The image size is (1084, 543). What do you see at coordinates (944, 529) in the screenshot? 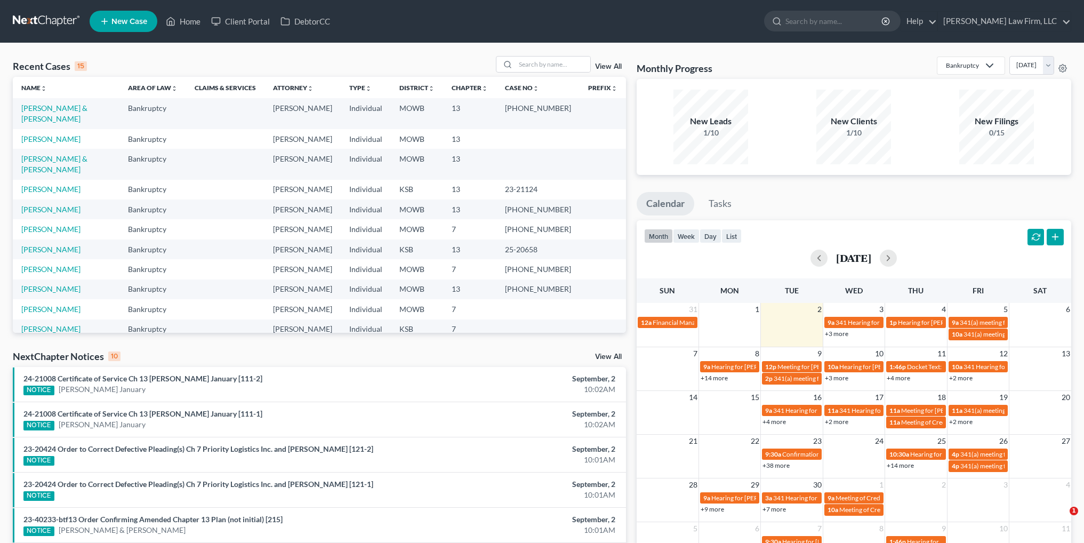
I see `span: 9` at bounding box center [944, 529].